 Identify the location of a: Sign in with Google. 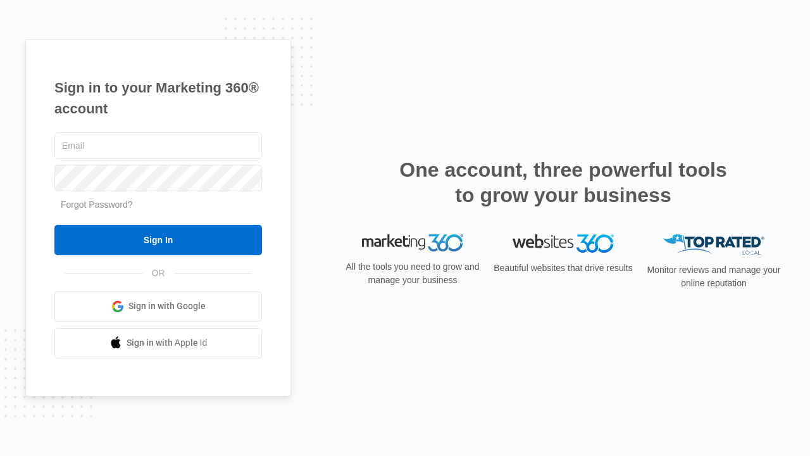
(158, 306).